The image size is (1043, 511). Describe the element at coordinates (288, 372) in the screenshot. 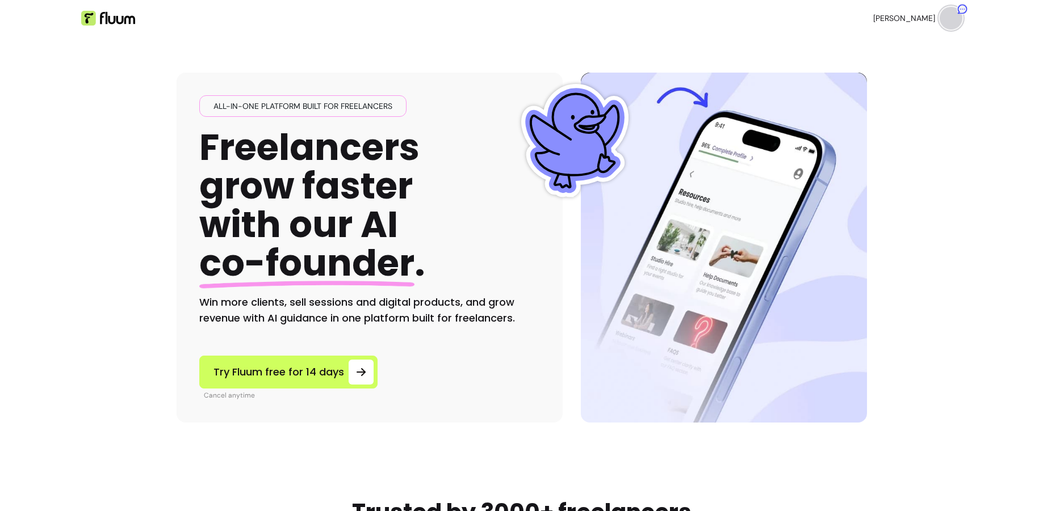

I see `a: Try Fluum free for 14 days` at that location.